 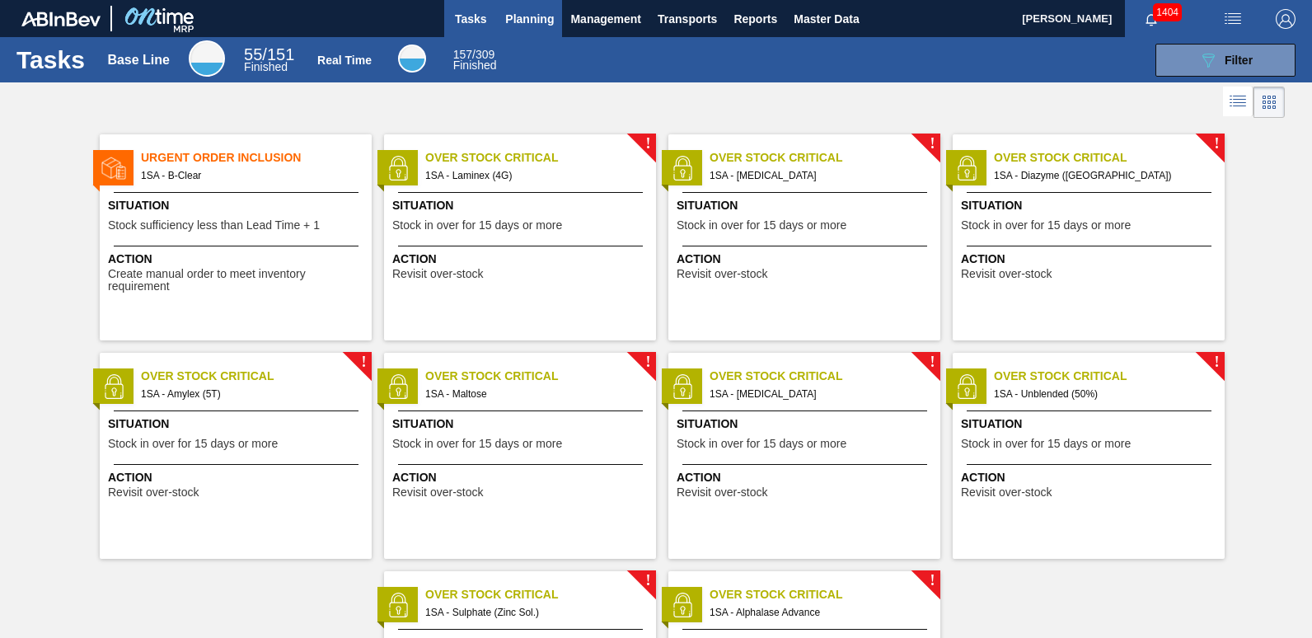 I want to click on button: Filter, so click(x=1226, y=60).